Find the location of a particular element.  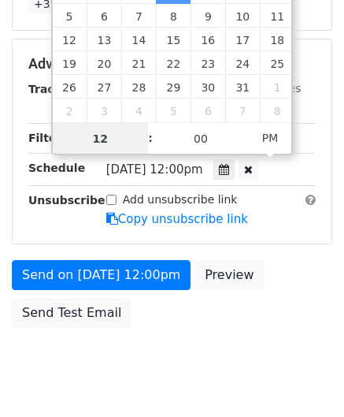

a: Send Test Email is located at coordinates (72, 313).